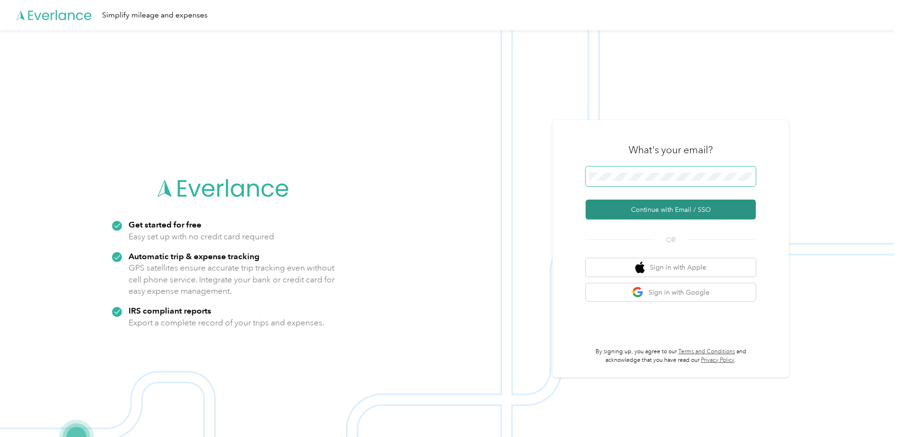  I want to click on strong: IRS compliant reports, so click(170, 310).